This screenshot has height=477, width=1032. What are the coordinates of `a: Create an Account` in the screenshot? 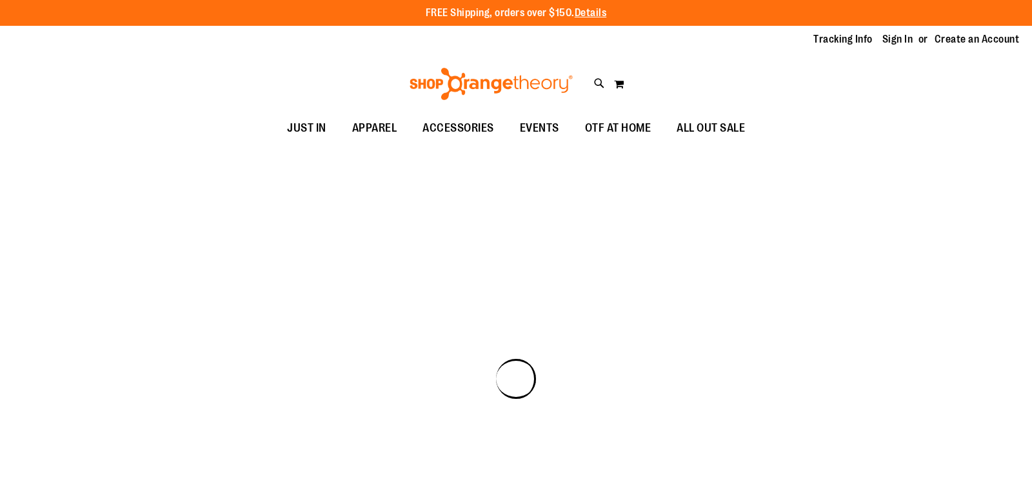 It's located at (977, 39).